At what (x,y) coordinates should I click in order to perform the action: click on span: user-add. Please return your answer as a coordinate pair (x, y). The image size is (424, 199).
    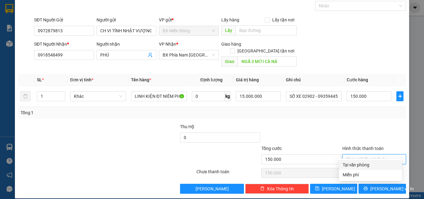
    Looking at the image, I should click on (150, 55).